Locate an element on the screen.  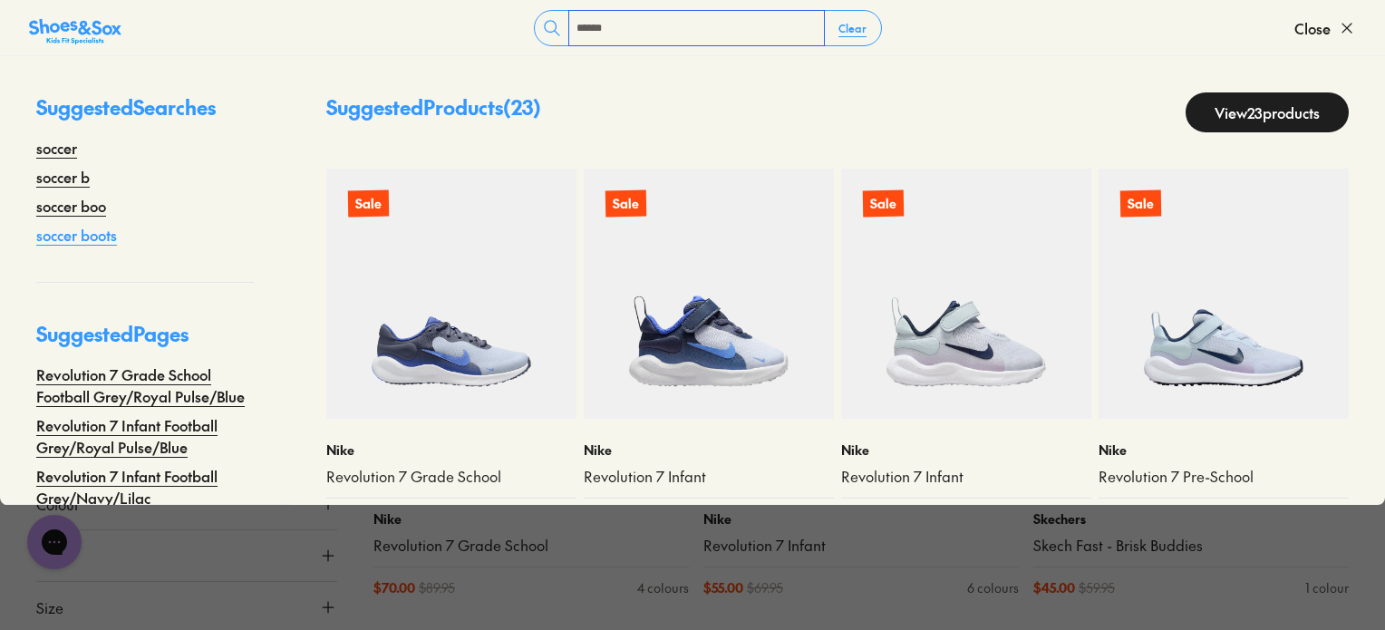
p: Suggested Searches is located at coordinates (145, 114).